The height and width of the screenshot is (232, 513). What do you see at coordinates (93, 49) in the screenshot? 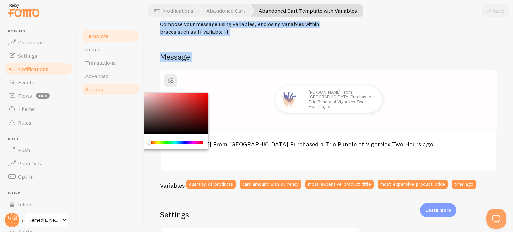
I see `span: Image` at bounding box center [93, 49].